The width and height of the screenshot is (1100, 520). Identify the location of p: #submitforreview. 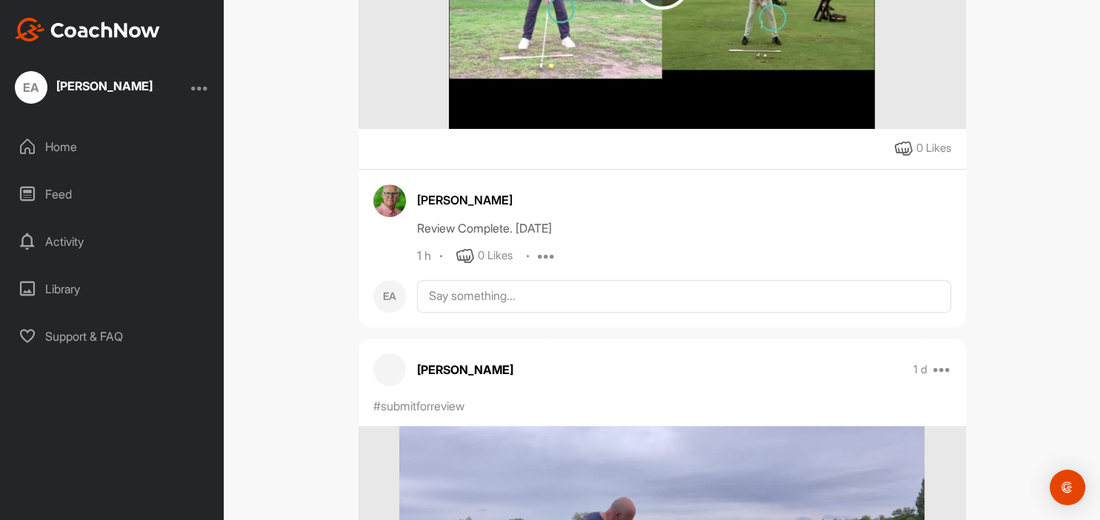
(418, 406).